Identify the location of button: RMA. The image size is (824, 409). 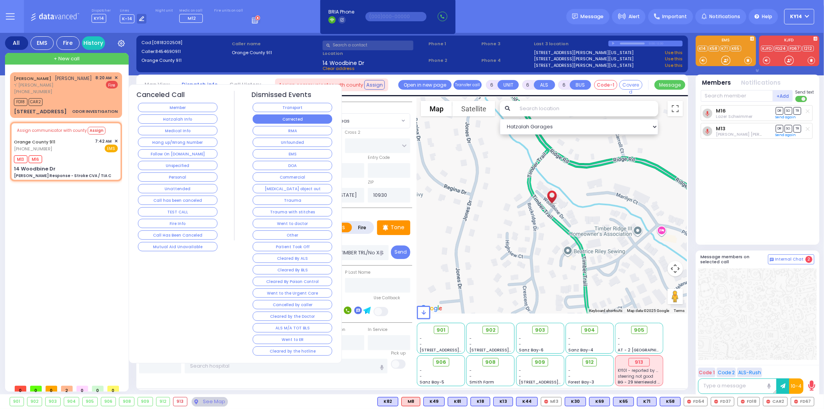
(292, 131).